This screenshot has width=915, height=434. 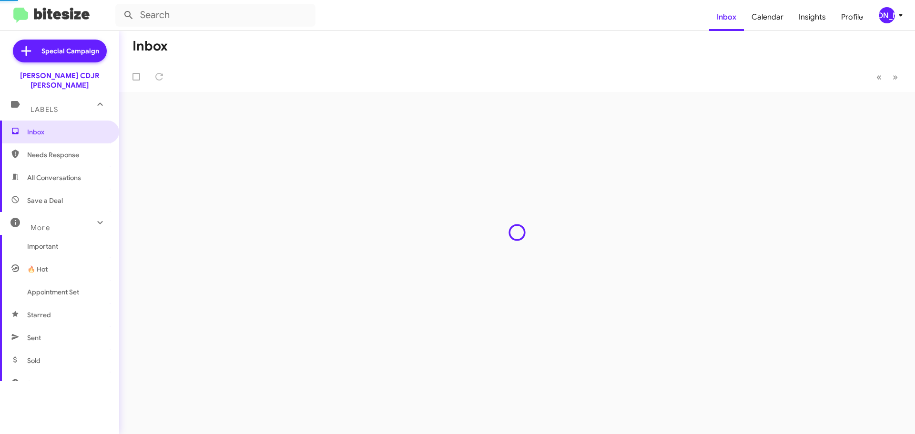 What do you see at coordinates (812, 17) in the screenshot?
I see `span: Insights` at bounding box center [812, 17].